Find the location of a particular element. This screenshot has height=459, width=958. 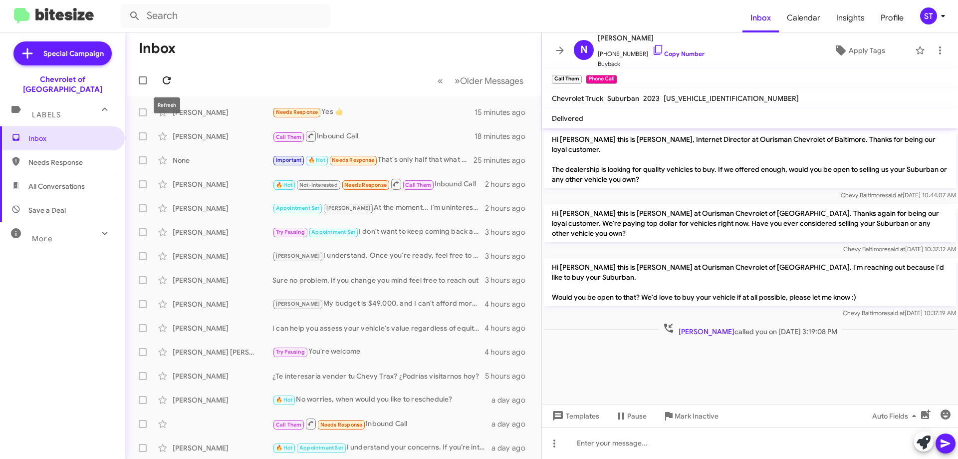

span: Insights is located at coordinates (850, 18).